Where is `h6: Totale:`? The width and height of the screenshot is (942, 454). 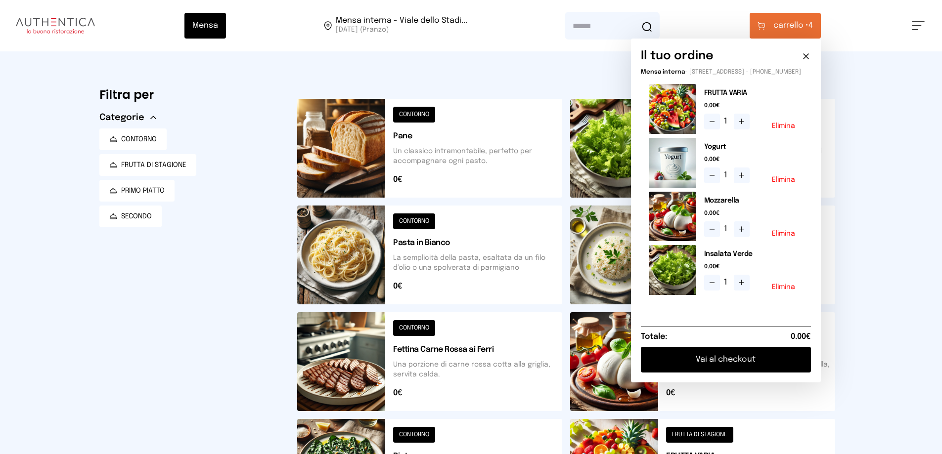 h6: Totale: is located at coordinates (654, 337).